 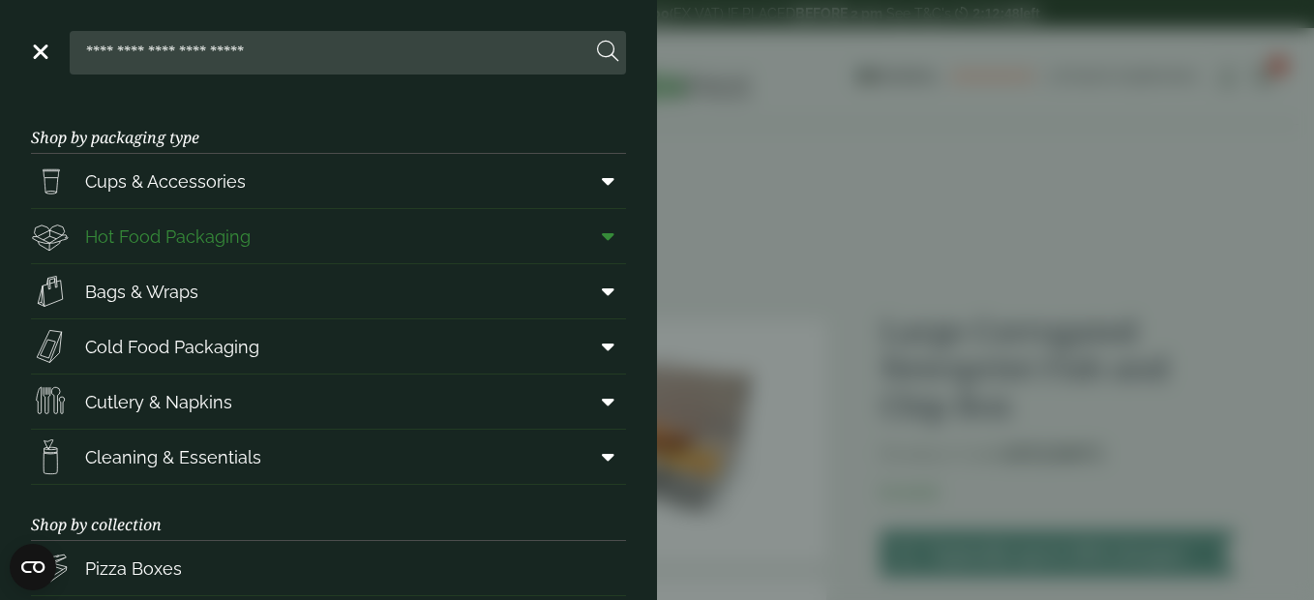 I want to click on span: Cups & Accessories, so click(x=165, y=181).